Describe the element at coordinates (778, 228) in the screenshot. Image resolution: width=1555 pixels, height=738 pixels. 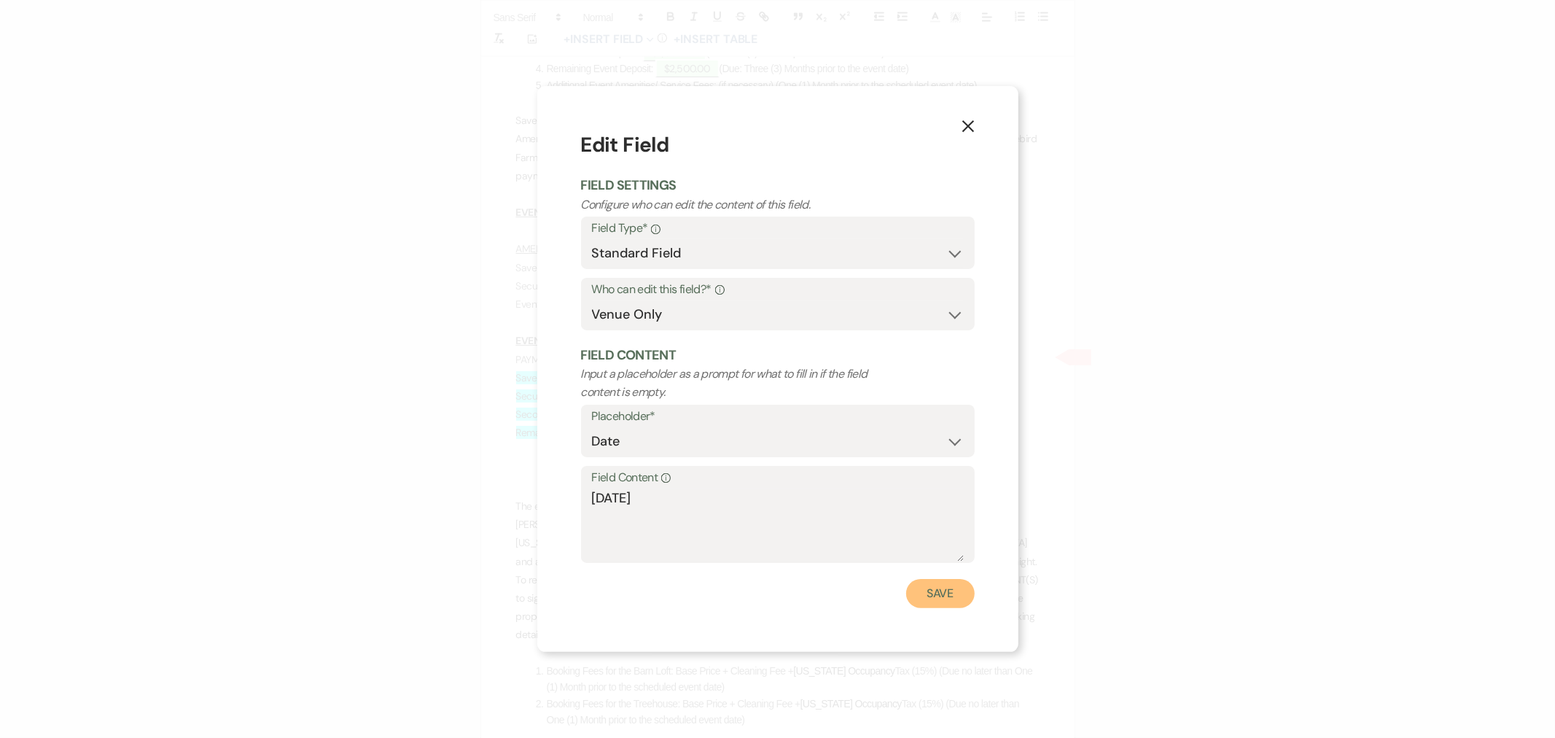
I see `label: Field Type*` at that location.